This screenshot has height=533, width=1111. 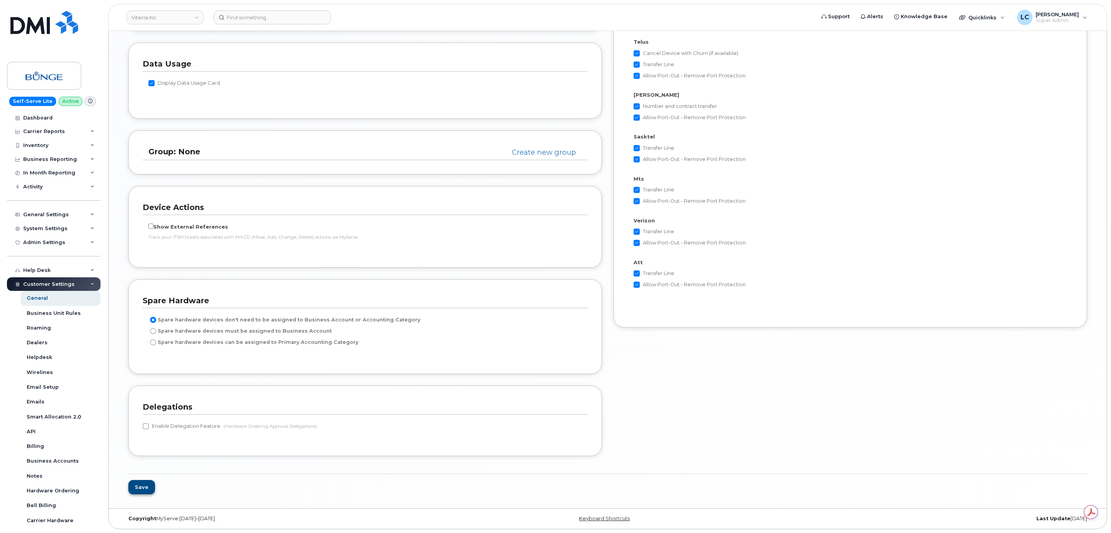 What do you see at coordinates (924, 17) in the screenshot?
I see `span: Knowledge Base` at bounding box center [924, 17].